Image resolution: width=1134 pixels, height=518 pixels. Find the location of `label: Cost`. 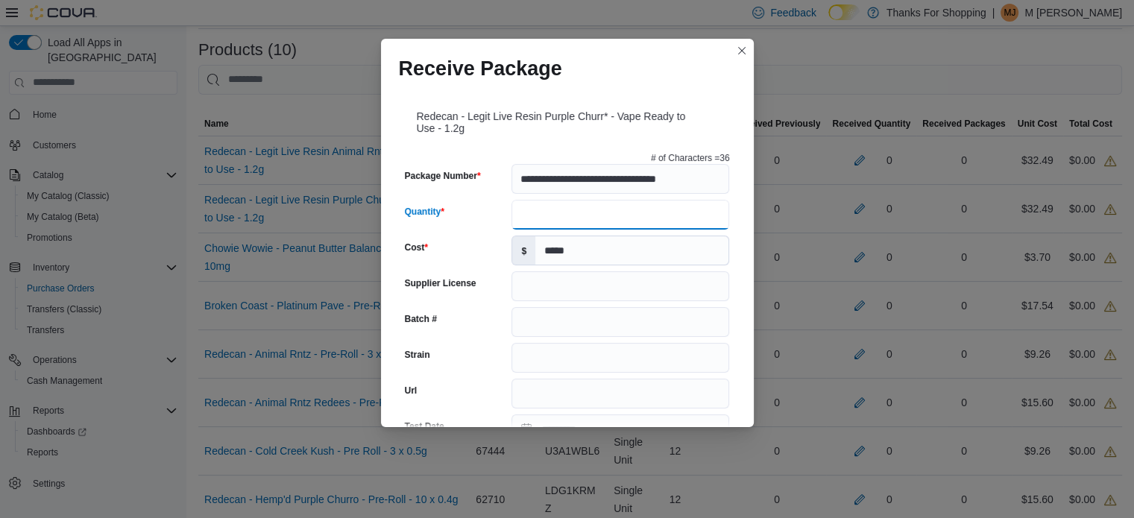

label: Cost is located at coordinates (416, 247).